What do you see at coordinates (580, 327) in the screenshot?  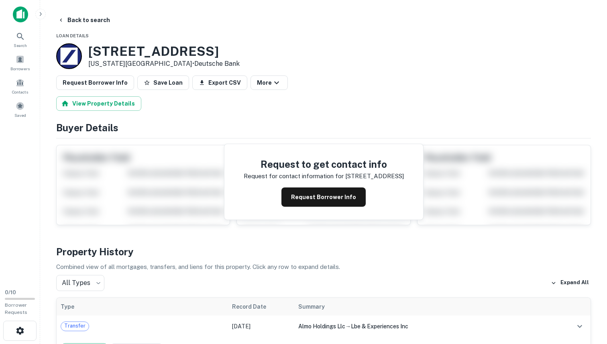 I see `button: expand row` at bounding box center [580, 327].